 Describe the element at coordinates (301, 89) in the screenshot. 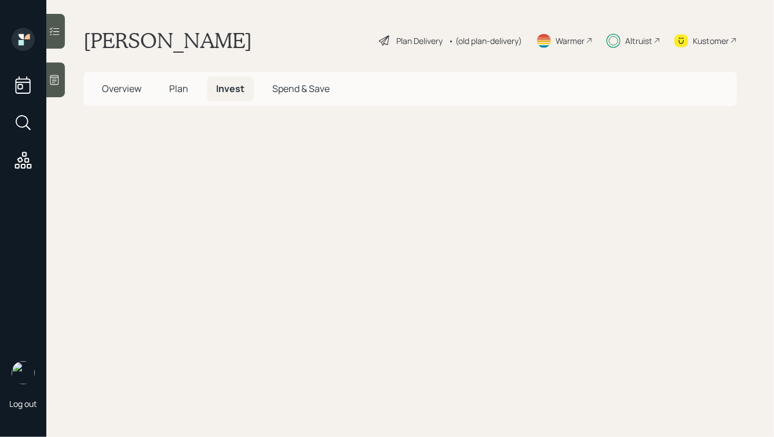

I see `span: Spend & Save` at that location.